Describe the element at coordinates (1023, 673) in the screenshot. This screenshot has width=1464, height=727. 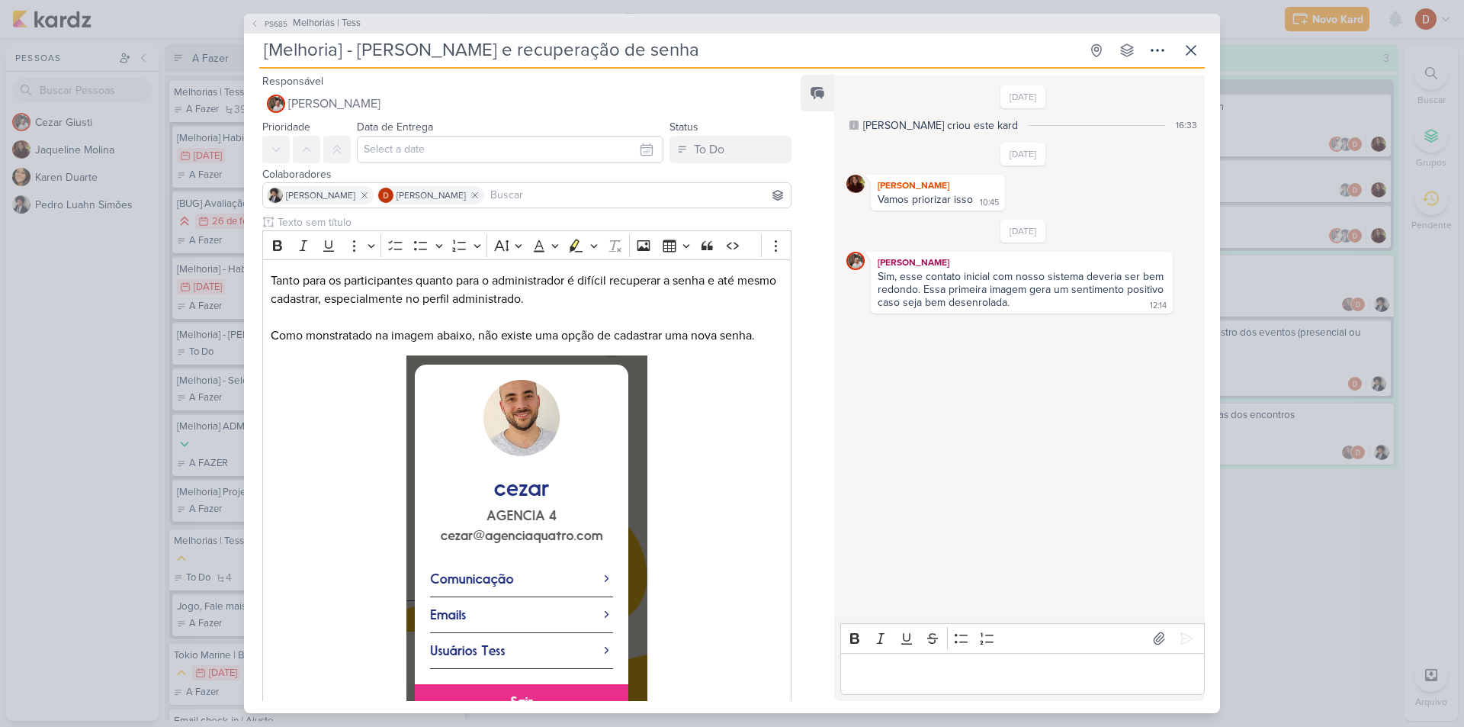
I see `div: Editor editing area: main` at that location.